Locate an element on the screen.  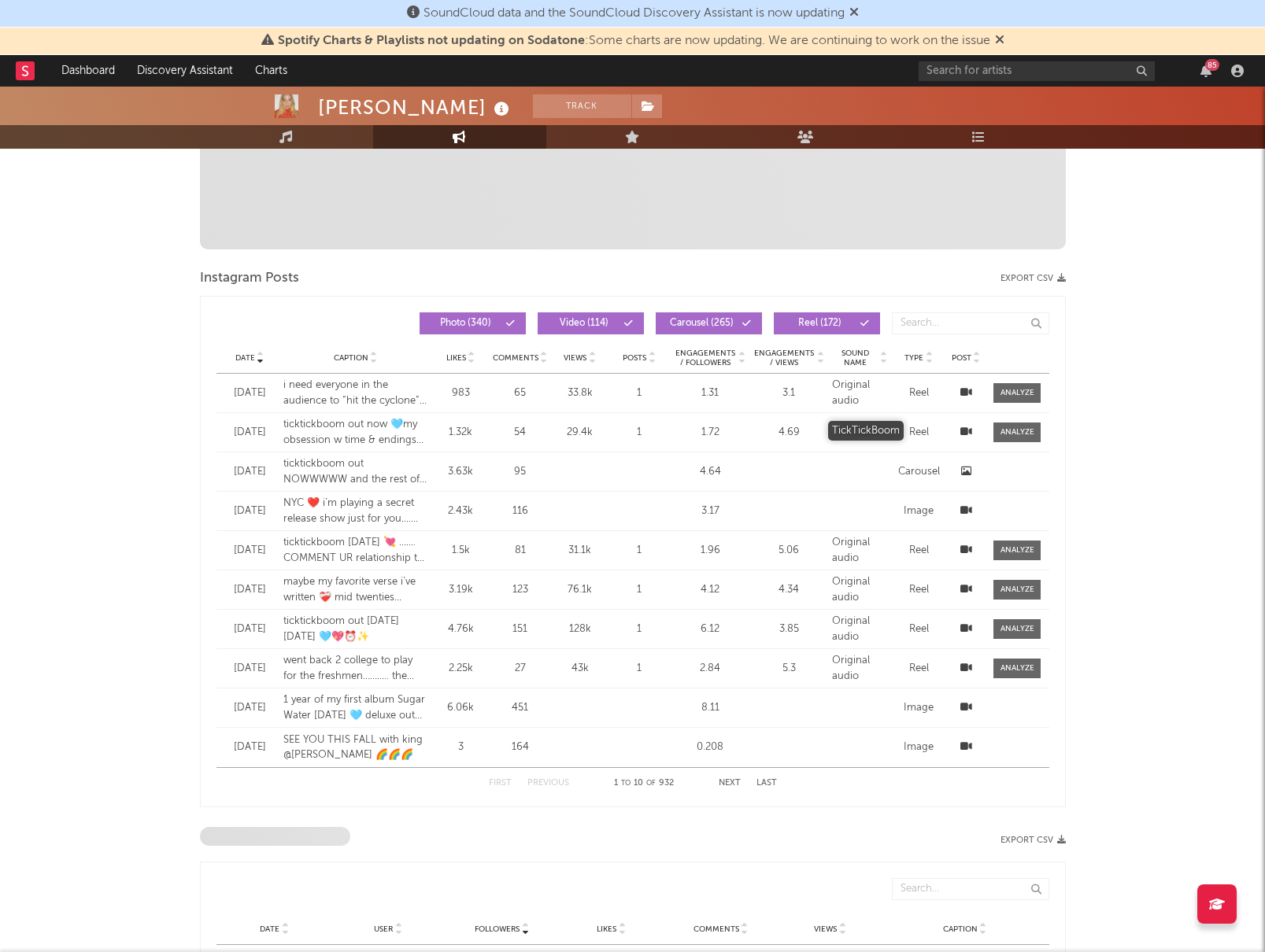
div: 2.43k is located at coordinates (460, 512).